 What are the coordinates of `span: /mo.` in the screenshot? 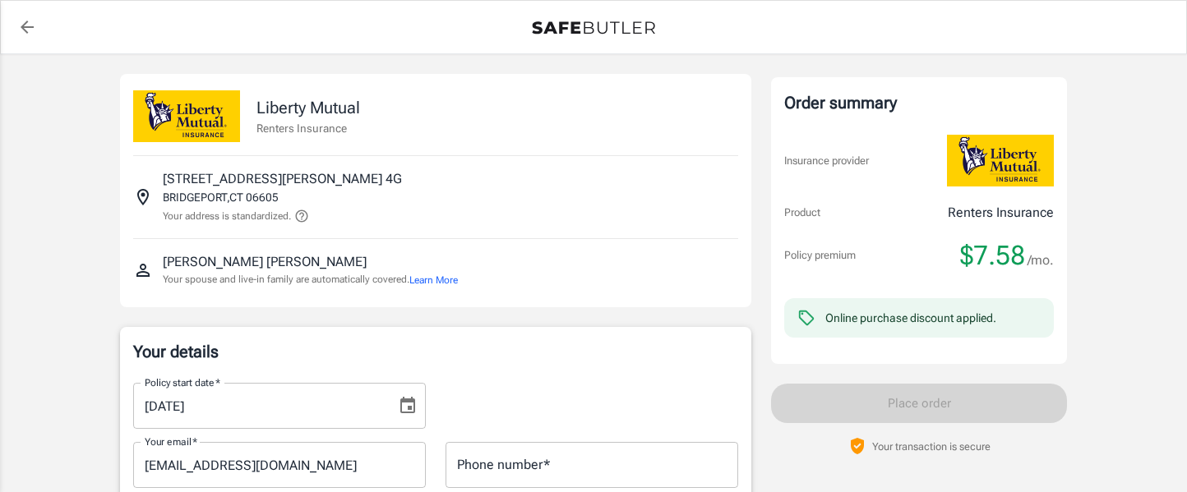 It's located at (1040, 260).